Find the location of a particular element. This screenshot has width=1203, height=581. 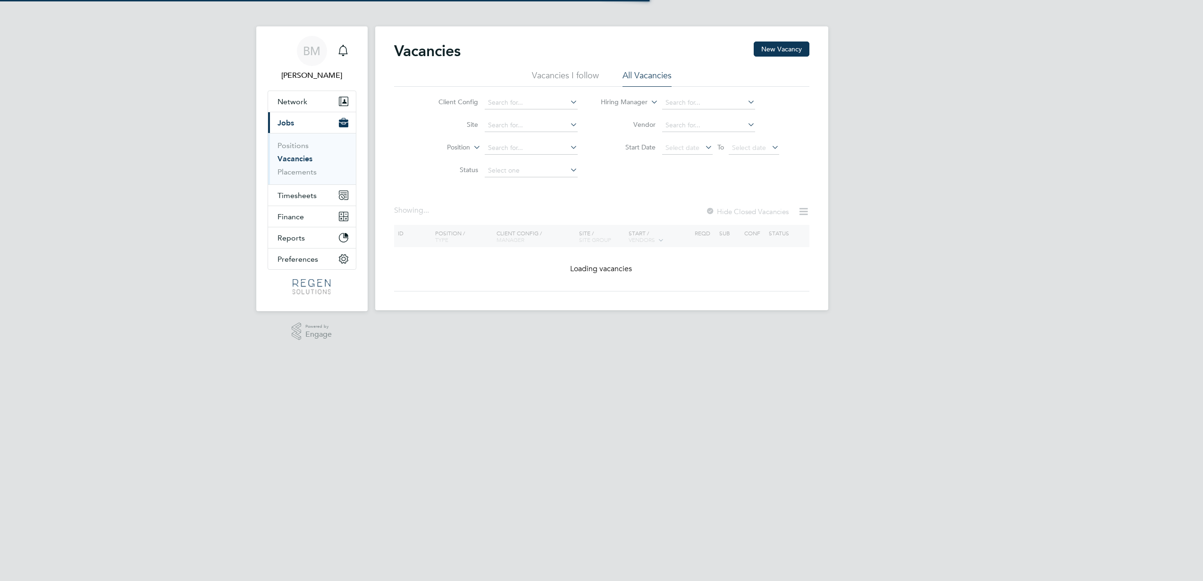

label: Site is located at coordinates (451, 125).